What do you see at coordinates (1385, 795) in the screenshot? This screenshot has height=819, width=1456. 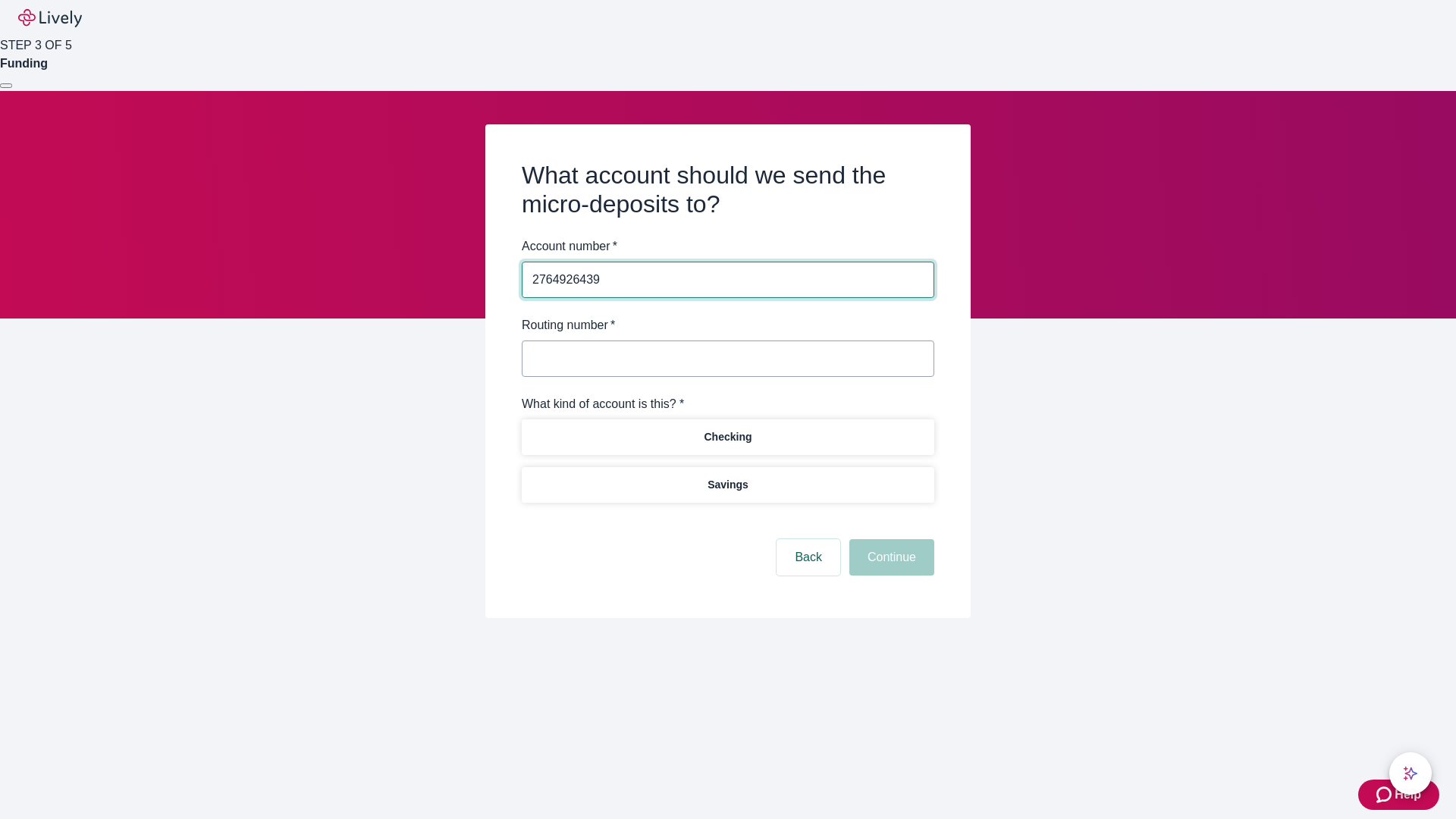 I see `svg: Zendesk support icon` at bounding box center [1385, 795].